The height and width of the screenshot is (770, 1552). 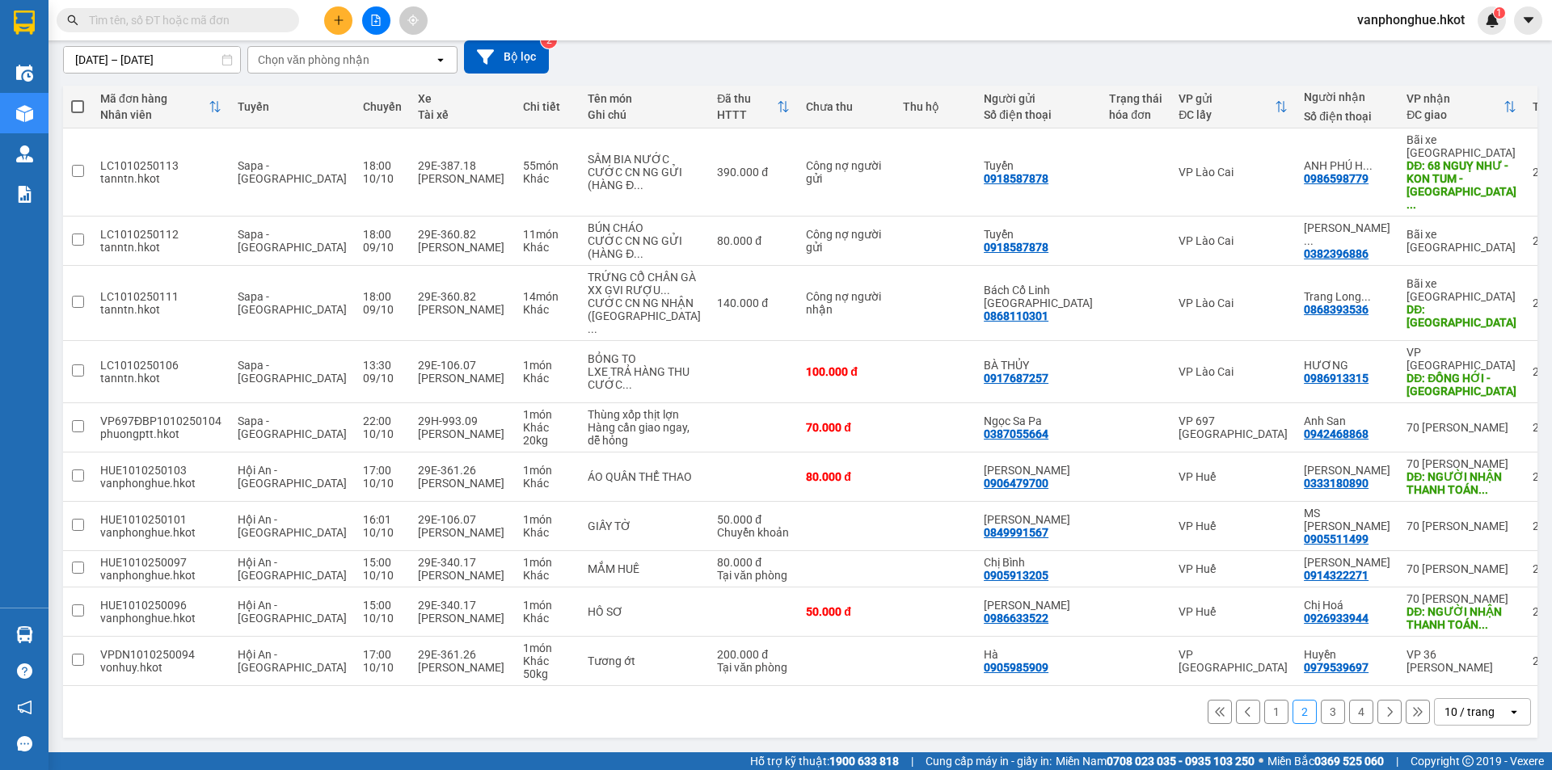 I want to click on div: 16:01, so click(x=382, y=520).